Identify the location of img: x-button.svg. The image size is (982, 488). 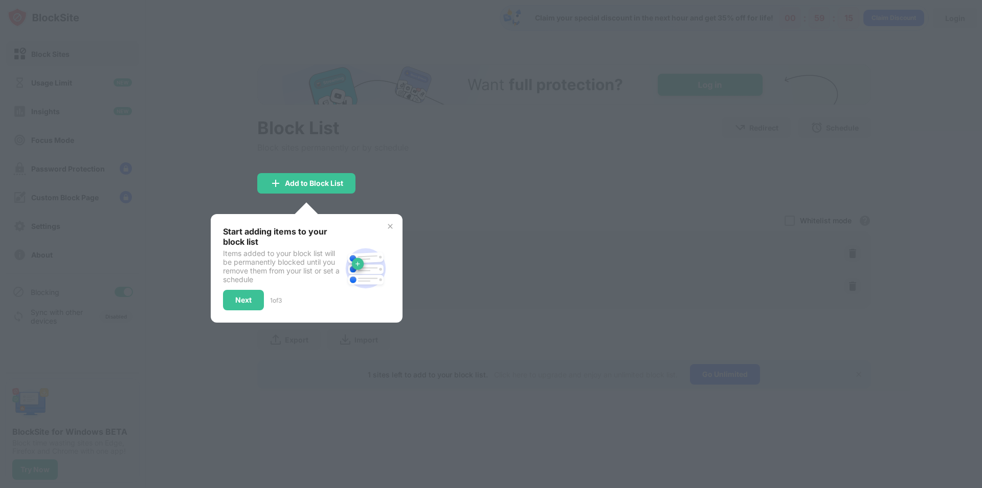
(390, 226).